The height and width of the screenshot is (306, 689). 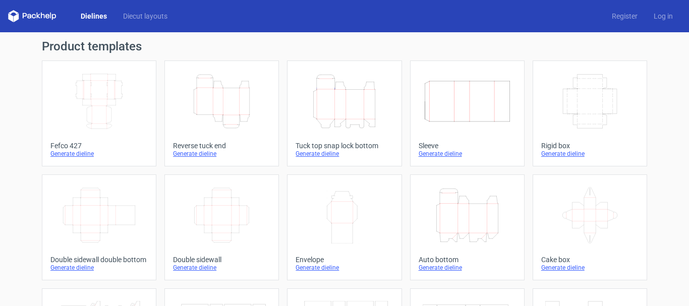 I want to click on div: Rigid box, so click(x=590, y=146).